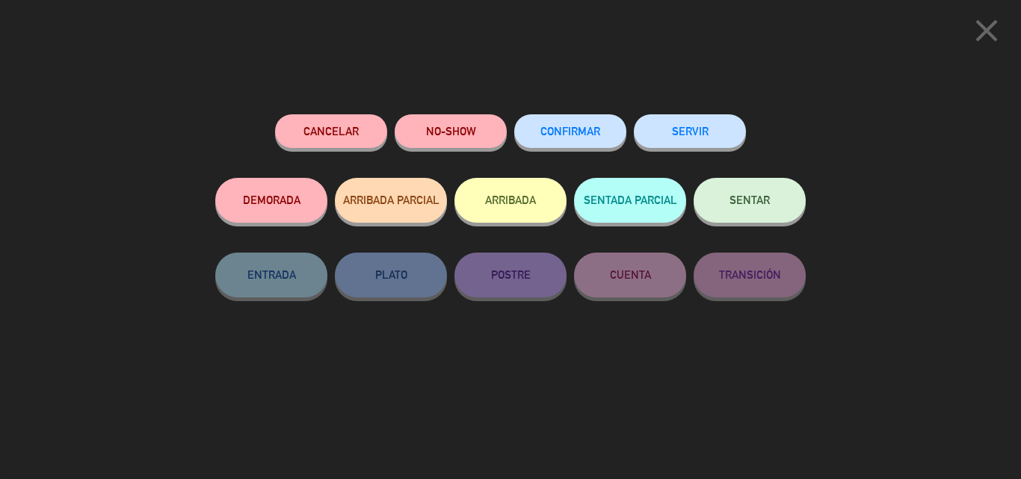  Describe the element at coordinates (331, 131) in the screenshot. I see `button: Cancelar` at that location.